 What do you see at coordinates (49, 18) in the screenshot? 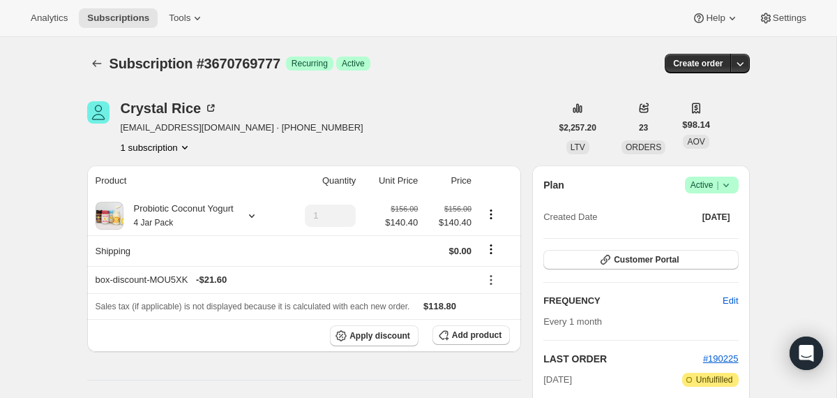
I see `button: Analytics` at bounding box center [49, 18].